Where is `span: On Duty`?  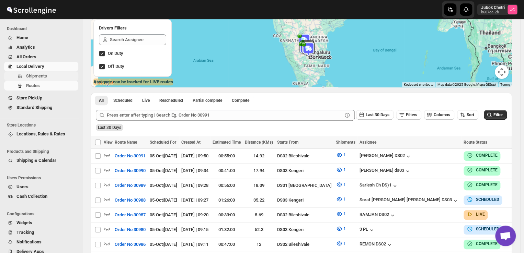 span: On Duty is located at coordinates (115, 53).